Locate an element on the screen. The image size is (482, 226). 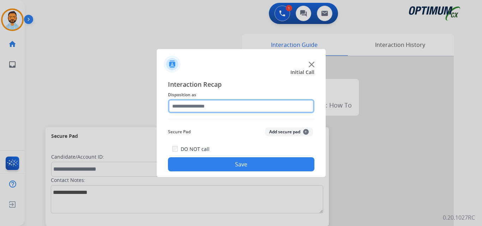
label: DO NOT call is located at coordinates (195, 149).